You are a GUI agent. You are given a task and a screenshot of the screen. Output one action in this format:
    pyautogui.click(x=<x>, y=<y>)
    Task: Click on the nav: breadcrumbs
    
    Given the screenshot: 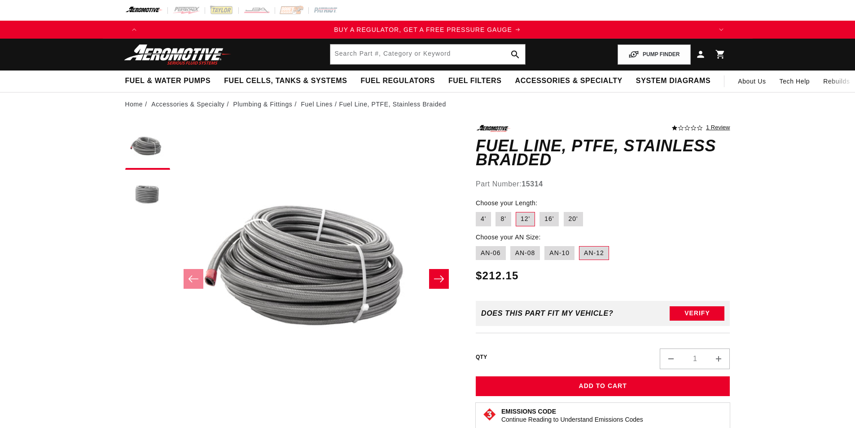 What is the action you would take?
    pyautogui.click(x=428, y=104)
    